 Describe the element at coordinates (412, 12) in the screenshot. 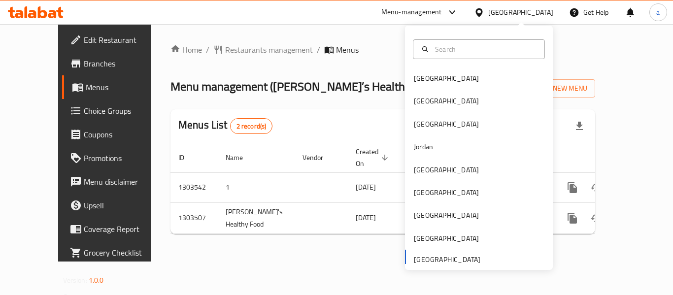

I see `div: Menu-management` at that location.